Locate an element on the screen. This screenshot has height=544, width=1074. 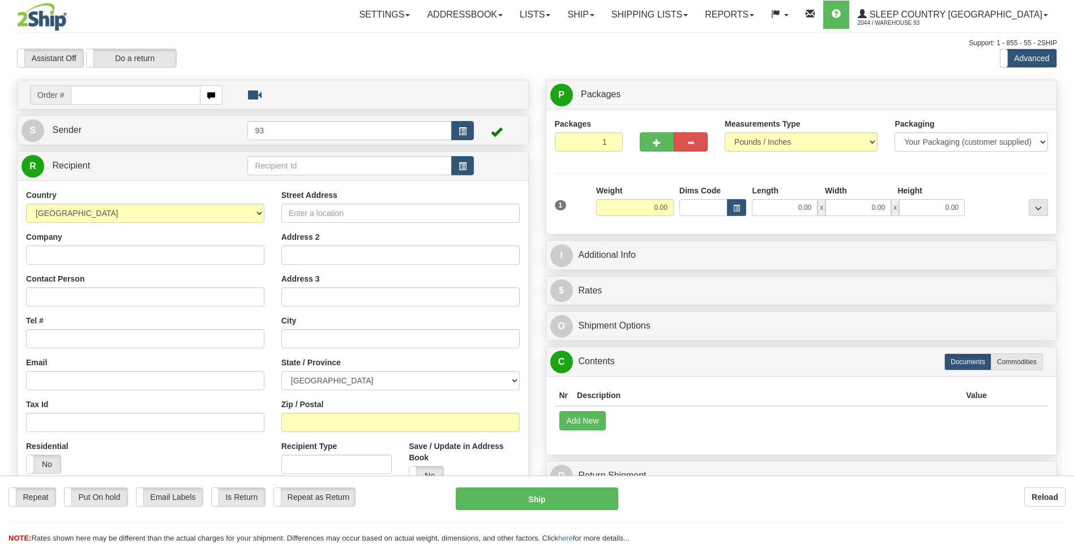
a: OShipment Options is located at coordinates (801, 326).